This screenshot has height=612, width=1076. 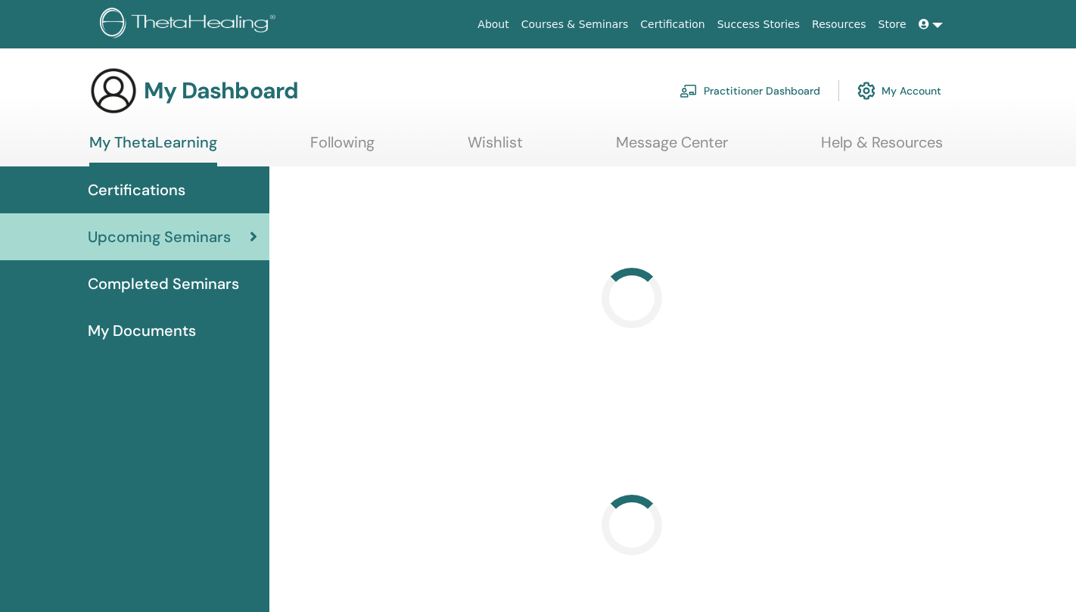 What do you see at coordinates (672, 24) in the screenshot?
I see `a: Certification` at bounding box center [672, 24].